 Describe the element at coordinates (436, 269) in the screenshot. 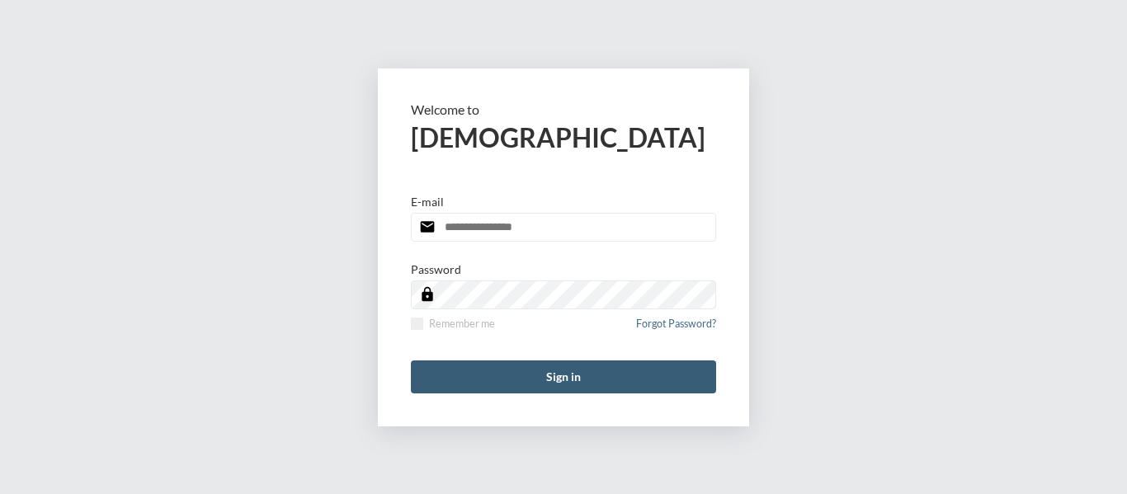

I see `p: Password` at that location.